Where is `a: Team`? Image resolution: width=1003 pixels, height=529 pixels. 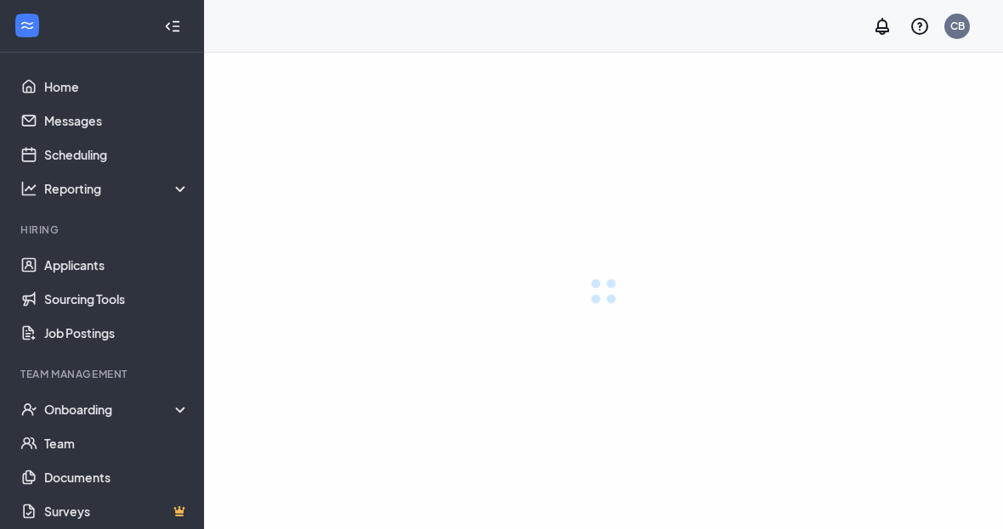 a: Team is located at coordinates (116, 443).